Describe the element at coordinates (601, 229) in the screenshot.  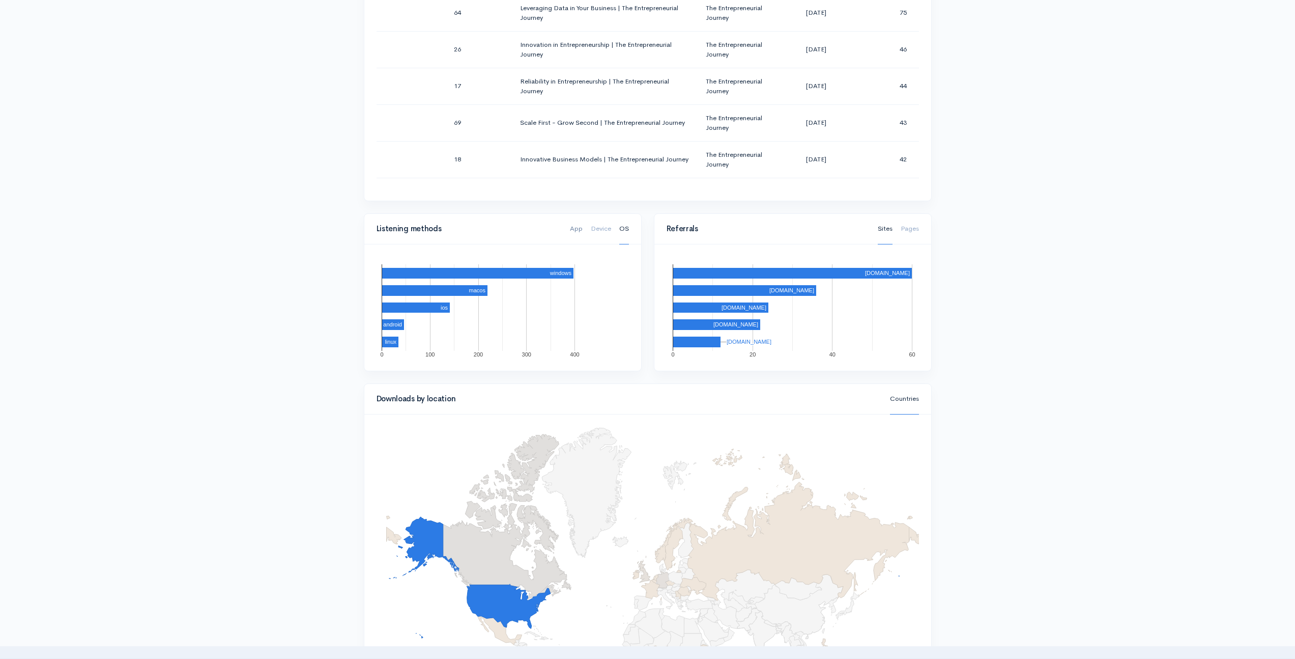
I see `a: Device` at that location.